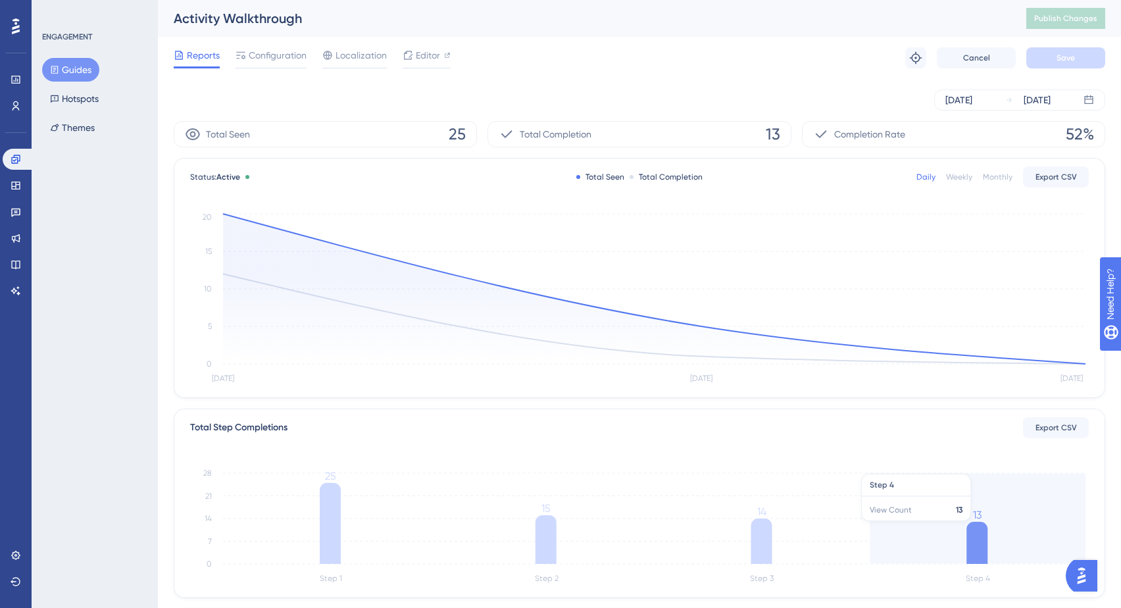 This screenshot has height=608, width=1121. I want to click on tspan: Step 4, so click(978, 578).